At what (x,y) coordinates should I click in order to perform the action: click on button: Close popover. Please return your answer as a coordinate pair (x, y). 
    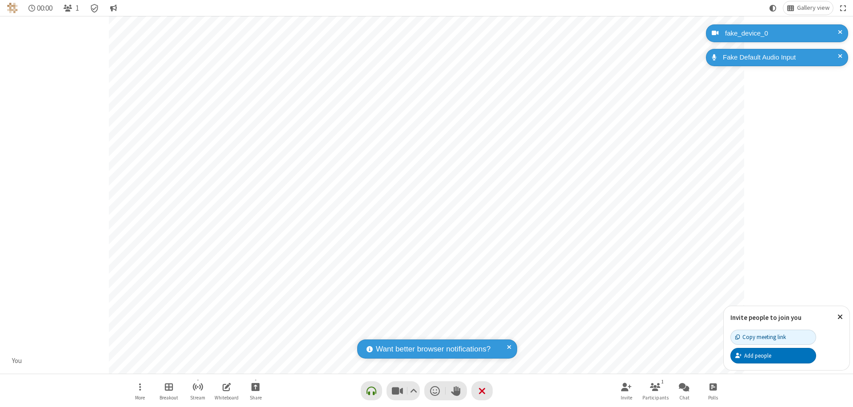
    Looking at the image, I should click on (840, 317).